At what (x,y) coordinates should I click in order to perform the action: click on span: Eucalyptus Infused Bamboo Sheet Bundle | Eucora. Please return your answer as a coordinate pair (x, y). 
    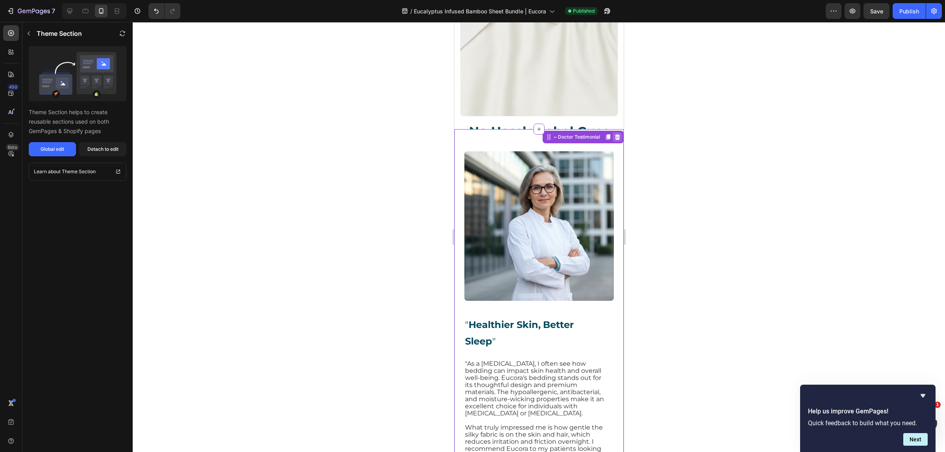
    Looking at the image, I should click on (480, 11).